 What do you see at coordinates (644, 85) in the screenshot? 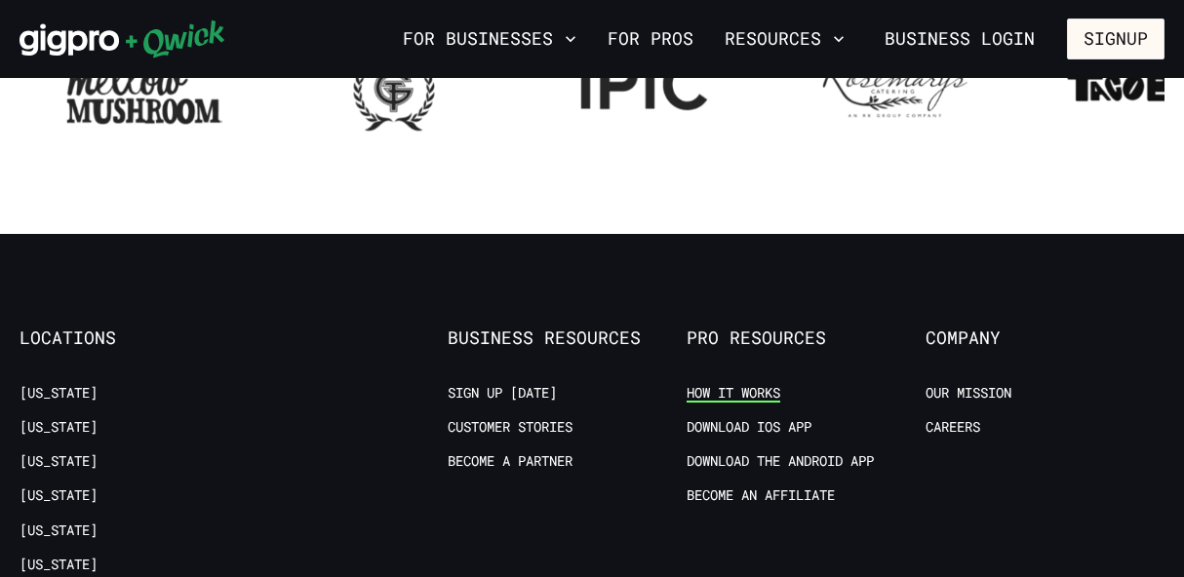
I see `img: Logo for IPIC` at bounding box center [644, 85].